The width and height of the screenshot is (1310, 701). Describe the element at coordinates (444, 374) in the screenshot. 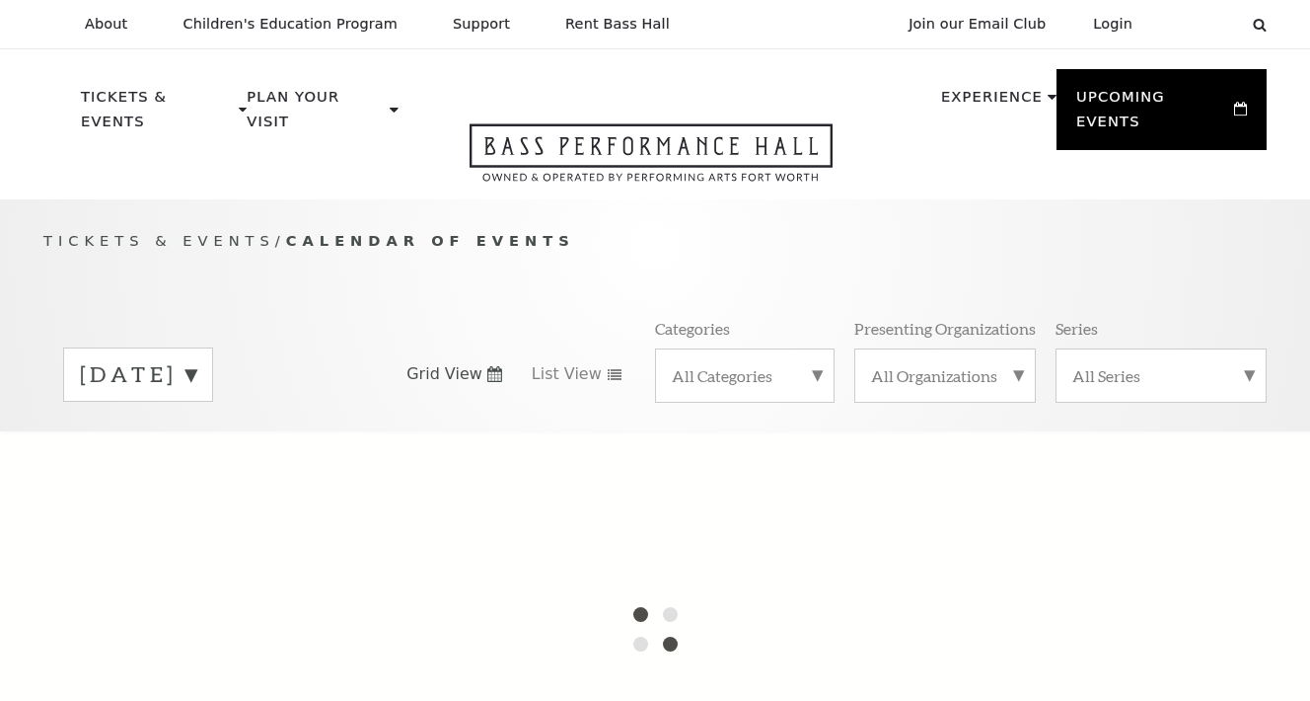

I see `span: Grid View` at that location.